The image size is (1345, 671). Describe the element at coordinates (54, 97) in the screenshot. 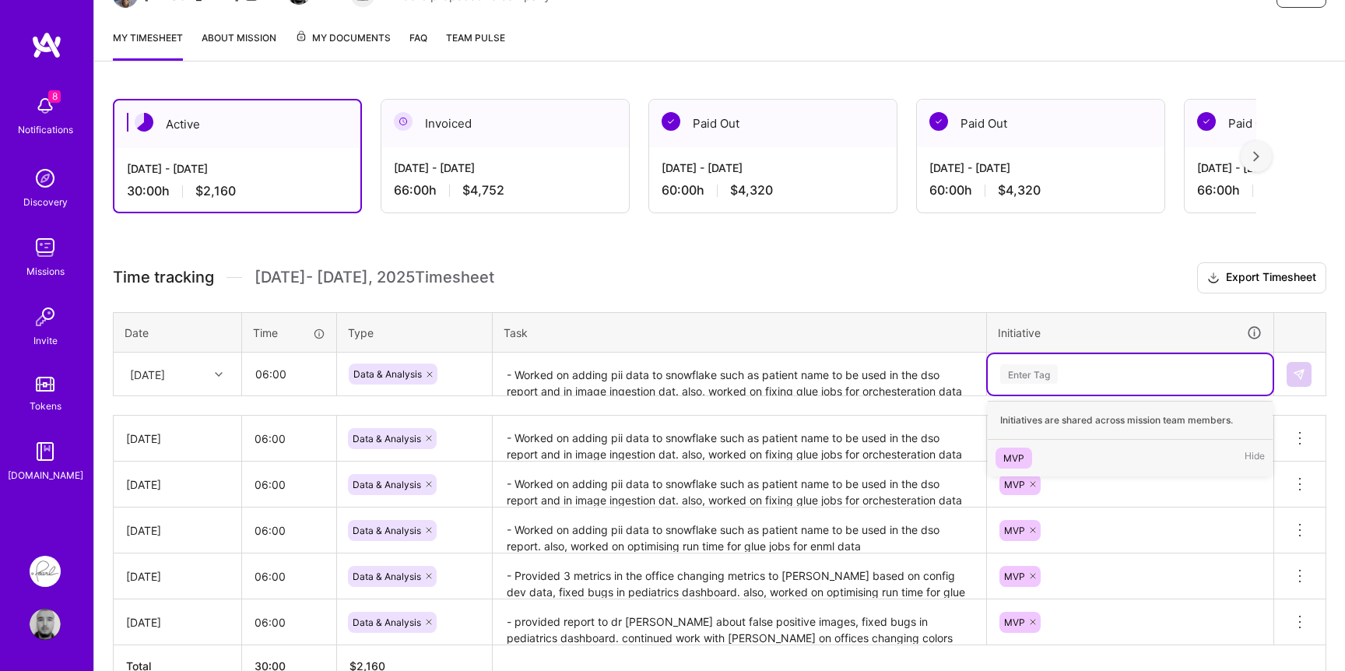

I see `span: 8` at that location.